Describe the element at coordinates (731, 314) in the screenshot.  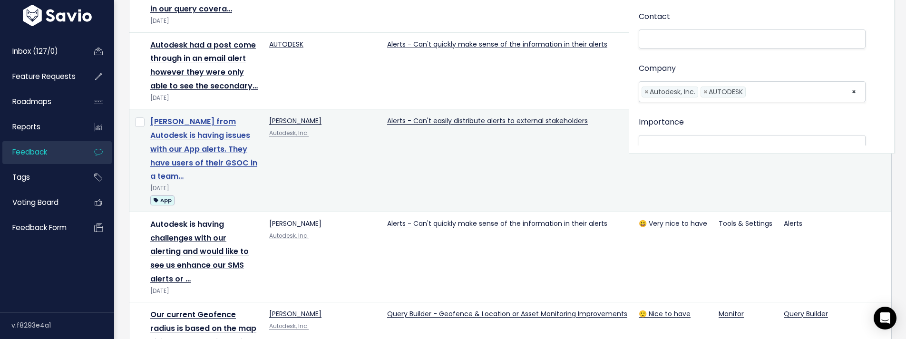
I see `a: Monitor` at that location.